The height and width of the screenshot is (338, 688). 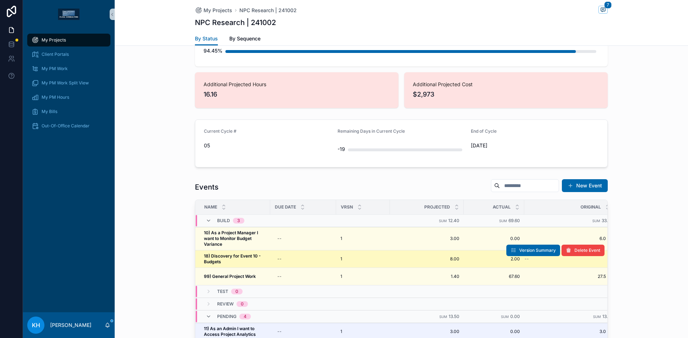 I want to click on span: 2.00, so click(x=494, y=259).